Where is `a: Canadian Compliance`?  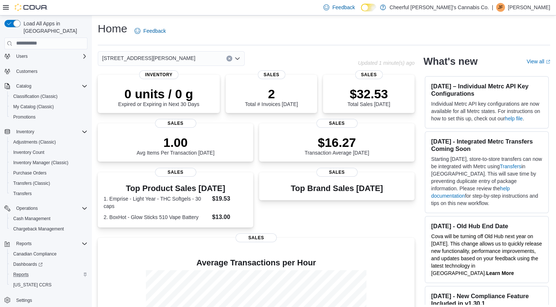
a: Canadian Compliance is located at coordinates (35, 254).